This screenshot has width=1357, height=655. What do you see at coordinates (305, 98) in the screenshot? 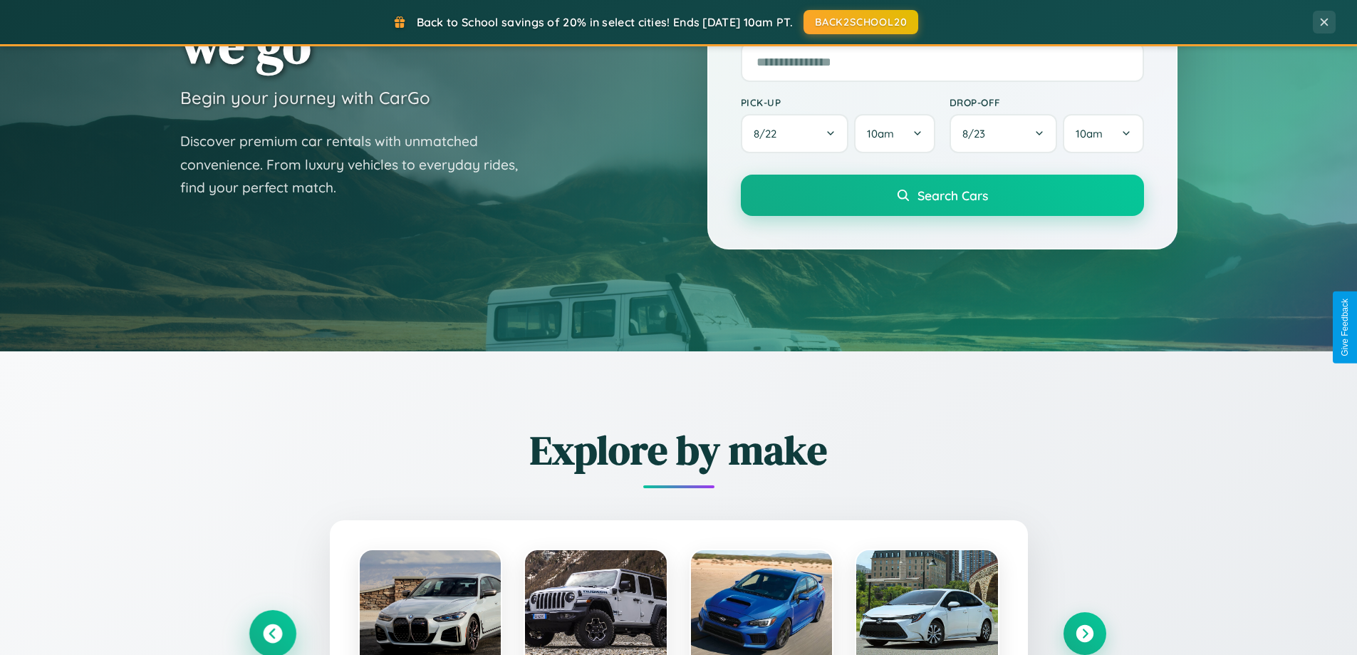
I see `h3: Begin your journey with CarGo` at bounding box center [305, 98].